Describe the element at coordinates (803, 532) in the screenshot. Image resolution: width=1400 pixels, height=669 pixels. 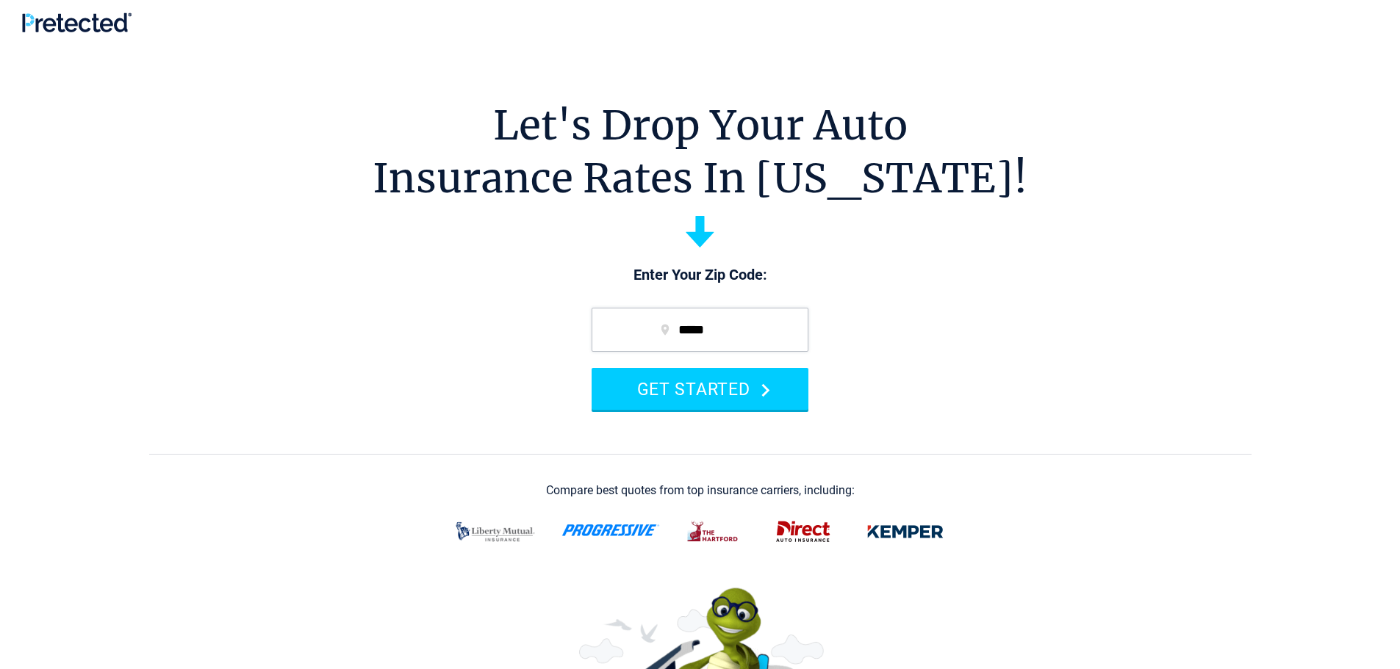
I see `img: direct` at that location.